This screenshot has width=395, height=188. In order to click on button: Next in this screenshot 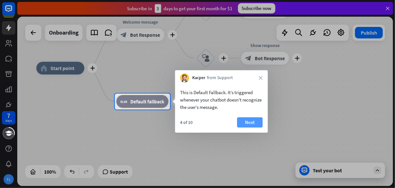, I will do `click(250, 122)`.